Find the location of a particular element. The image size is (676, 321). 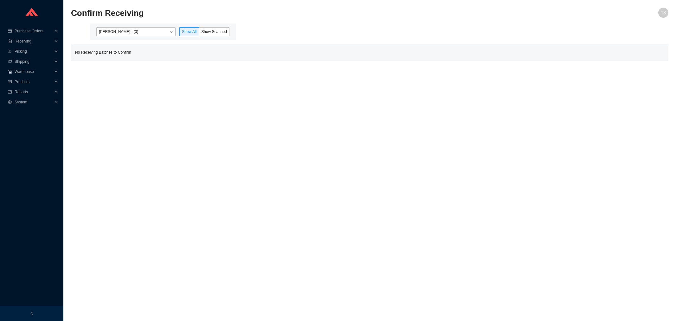

span: Picking is located at coordinates (34, 51).